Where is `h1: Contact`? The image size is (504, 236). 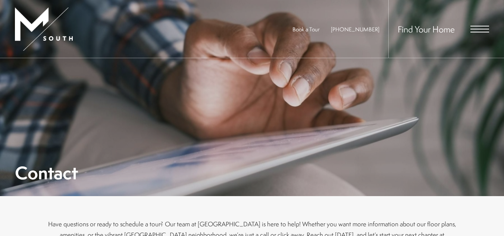
h1: Contact is located at coordinates (46, 173).